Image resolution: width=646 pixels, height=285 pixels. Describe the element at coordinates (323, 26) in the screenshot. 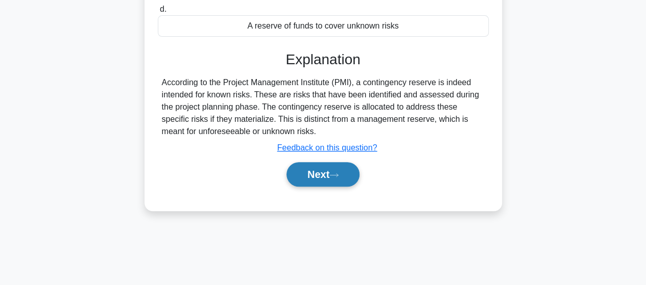

I see `div: A reserve of funds to cover unknown risks` at that location.